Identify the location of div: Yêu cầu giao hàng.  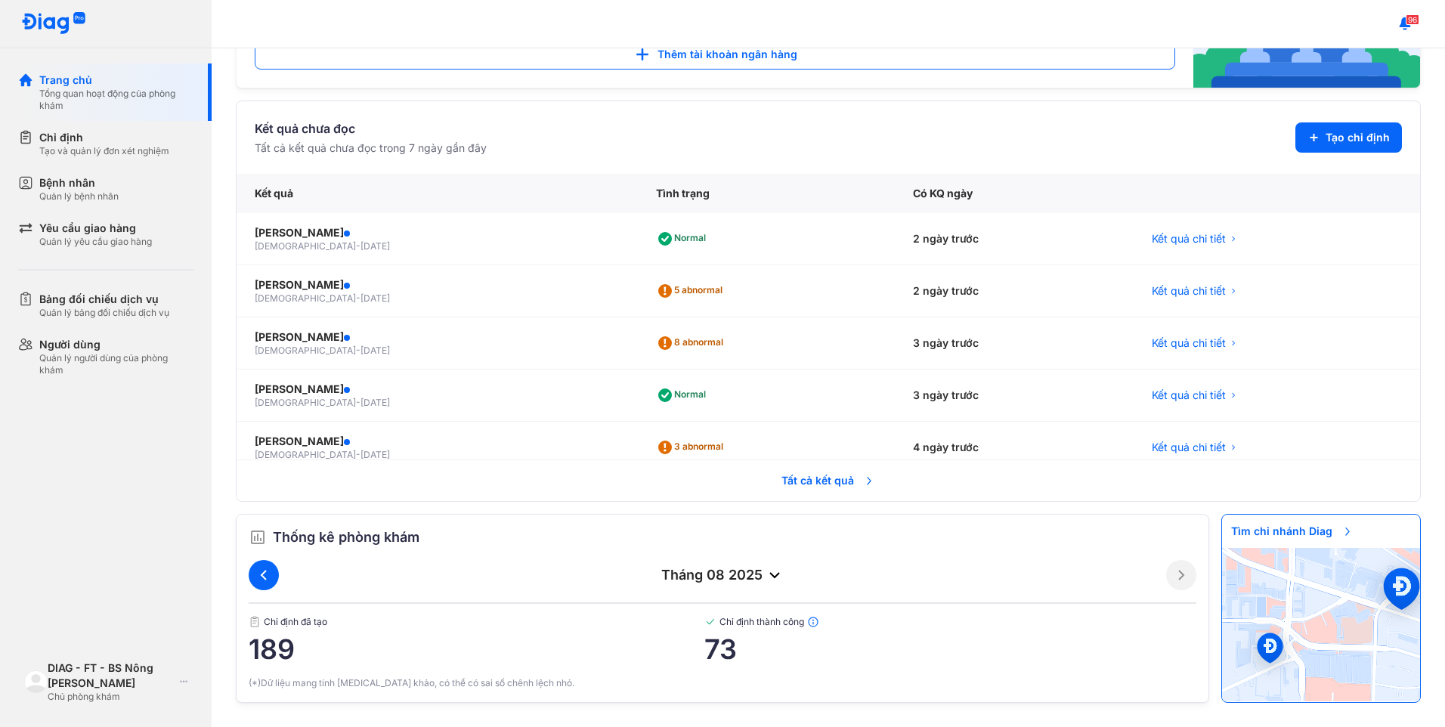
(95, 228).